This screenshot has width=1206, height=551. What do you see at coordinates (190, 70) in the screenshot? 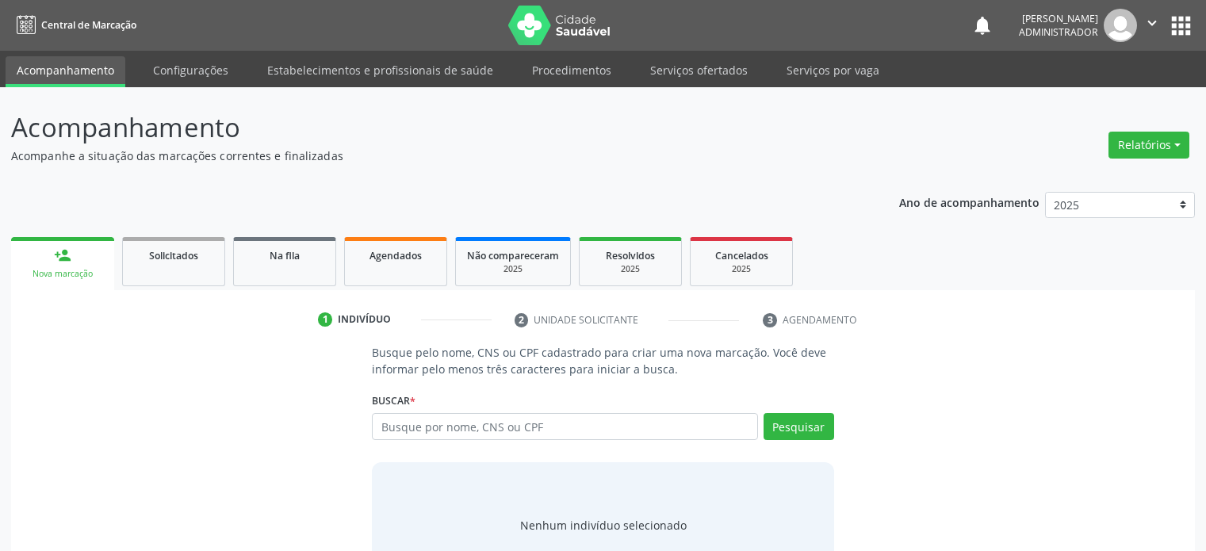
I see `a: Configurações` at bounding box center [190, 70].